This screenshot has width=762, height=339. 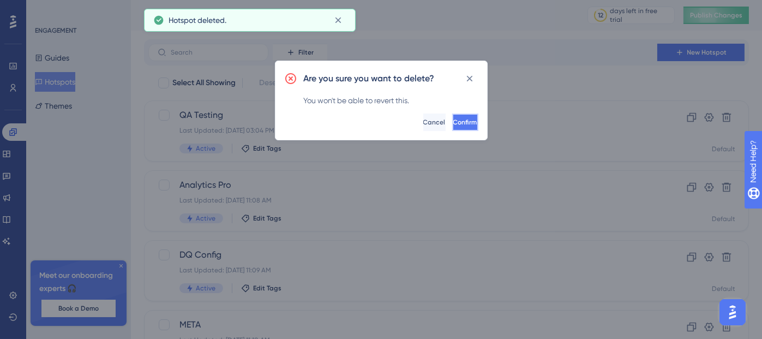 I want to click on span: Hotspot deleted., so click(x=197, y=20).